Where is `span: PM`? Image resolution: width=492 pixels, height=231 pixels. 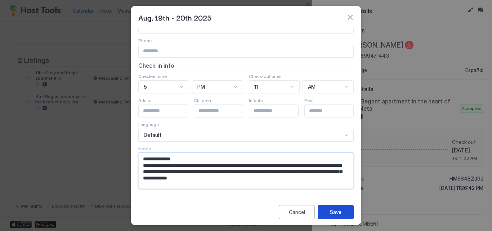 span: PM is located at coordinates (201, 87).